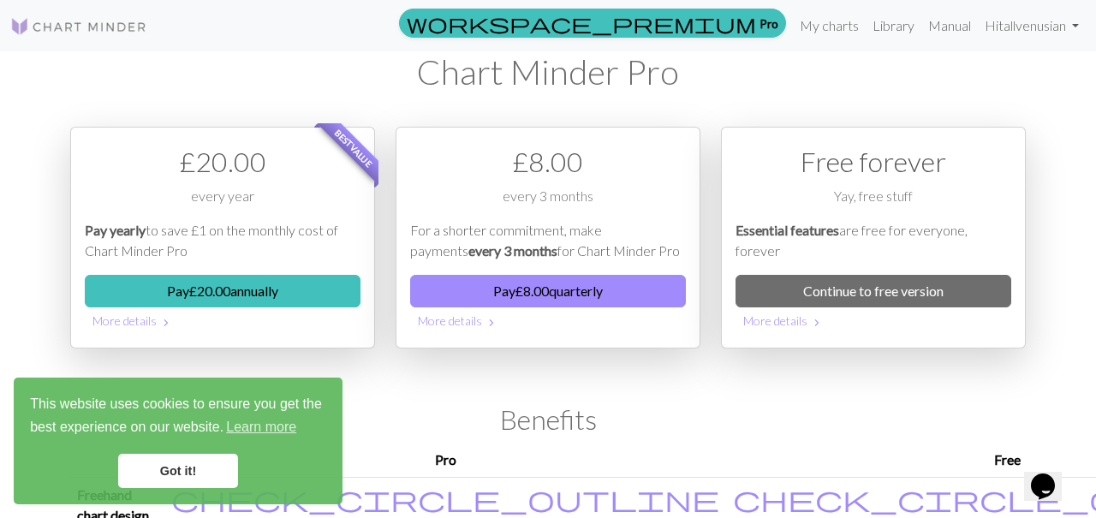 This screenshot has height=518, width=1096. I want to click on div: £ 8.00, so click(548, 162).